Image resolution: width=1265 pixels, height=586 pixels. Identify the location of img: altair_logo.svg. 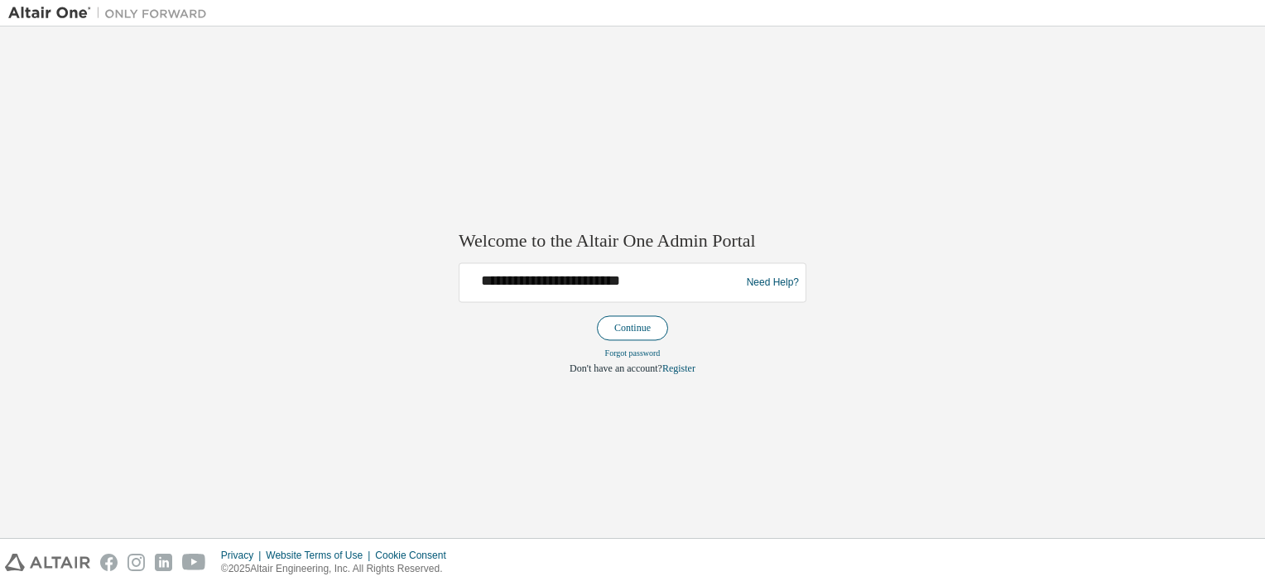
(47, 562).